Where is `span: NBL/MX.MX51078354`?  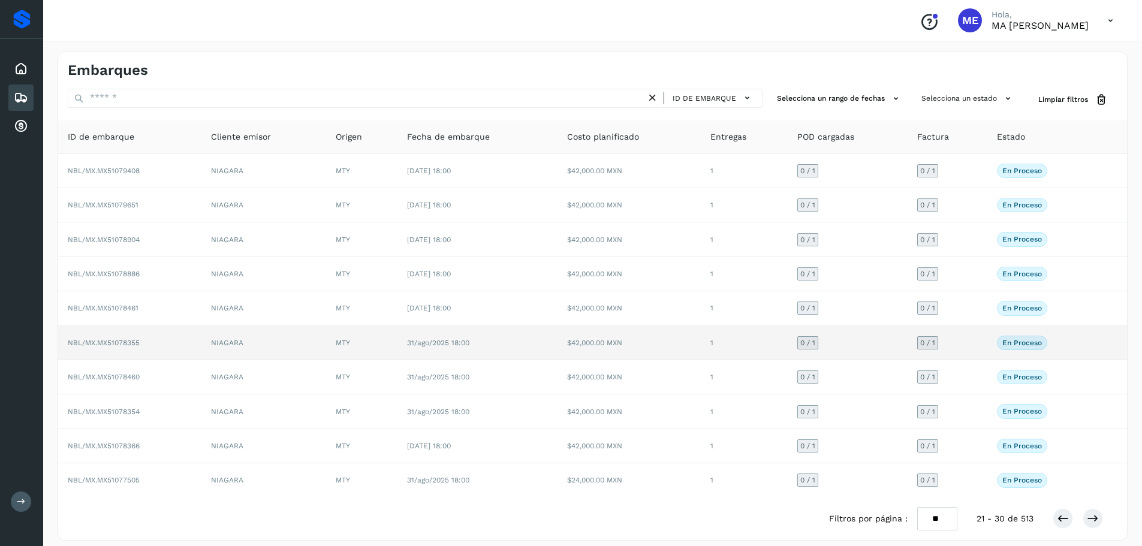
span: NBL/MX.MX51078354 is located at coordinates (104, 412).